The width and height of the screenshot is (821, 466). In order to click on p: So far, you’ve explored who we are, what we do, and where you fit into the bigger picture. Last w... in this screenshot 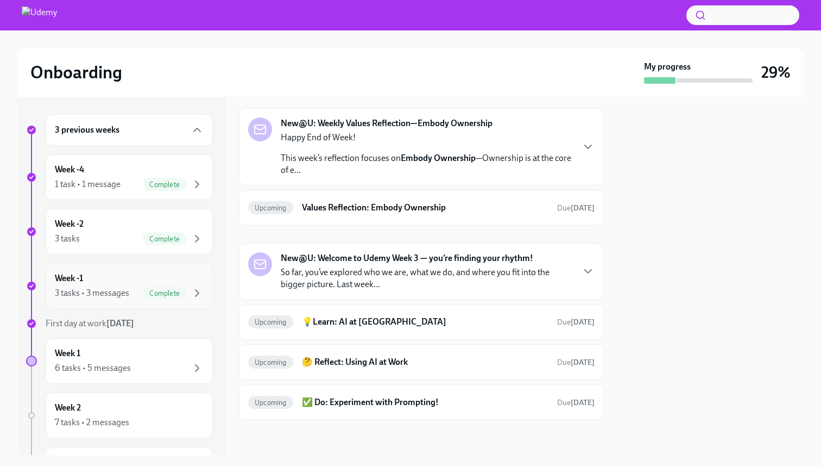, I will do `click(427, 278)`.